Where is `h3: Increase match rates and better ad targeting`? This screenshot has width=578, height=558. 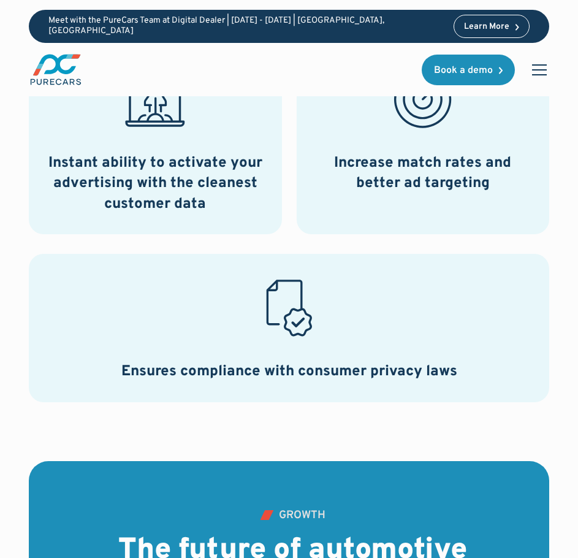 h3: Increase match rates and better ad targeting is located at coordinates (423, 174).